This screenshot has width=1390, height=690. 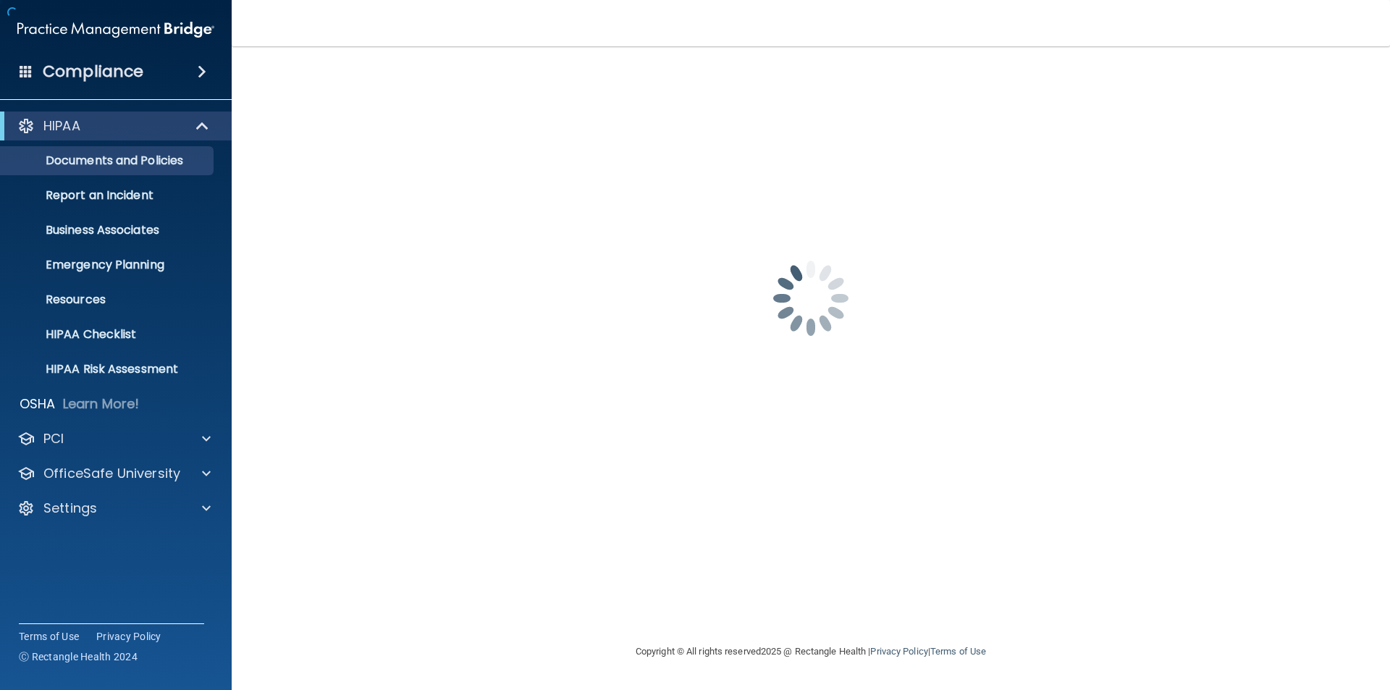 What do you see at coordinates (116, 30) in the screenshot?
I see `img: PMB logo` at bounding box center [116, 30].